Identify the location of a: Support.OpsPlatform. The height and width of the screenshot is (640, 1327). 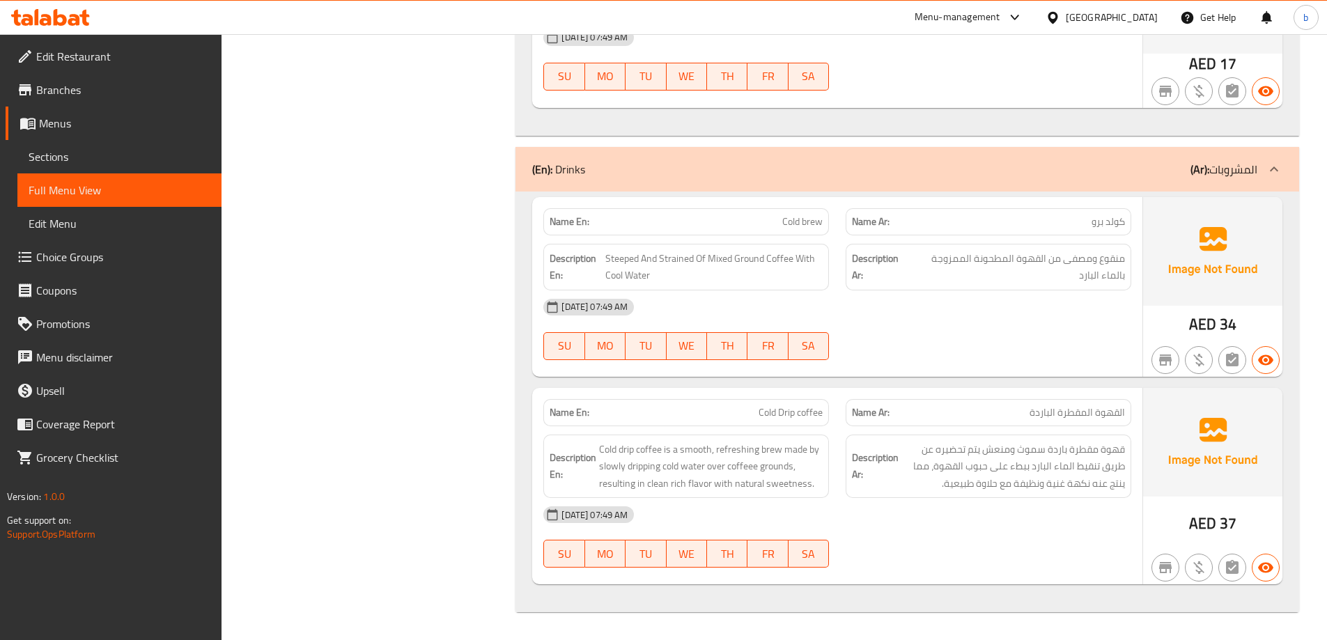
(51, 534).